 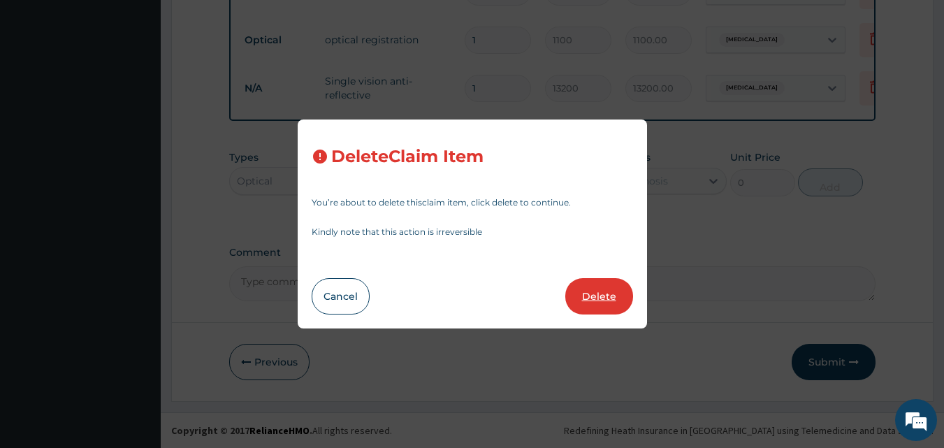 I want to click on textarea: Type your message and hit 'Enter', so click(x=136, y=324).